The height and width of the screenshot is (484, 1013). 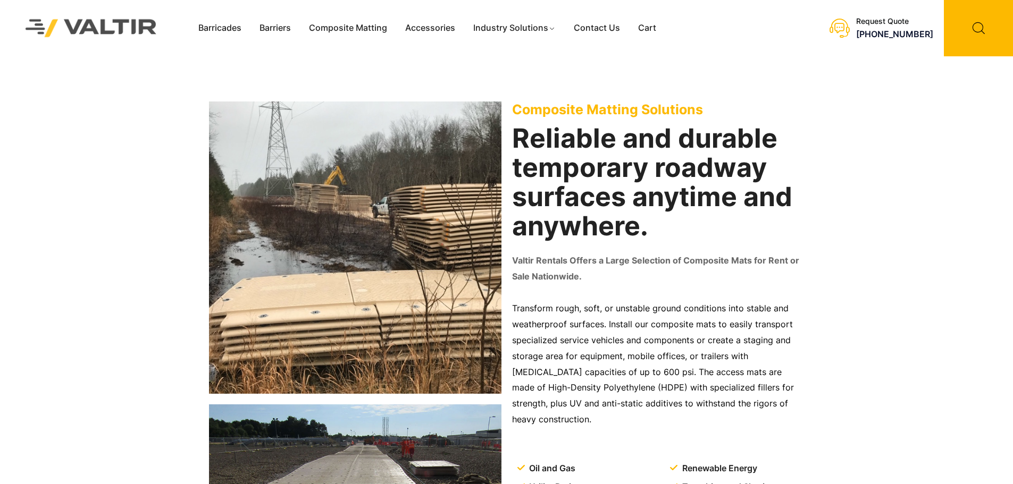 What do you see at coordinates (430, 28) in the screenshot?
I see `a: Accessories` at bounding box center [430, 28].